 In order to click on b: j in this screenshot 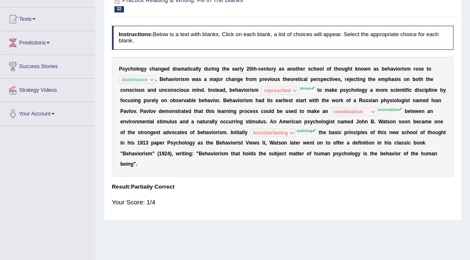, I will do `click(217, 79)`.